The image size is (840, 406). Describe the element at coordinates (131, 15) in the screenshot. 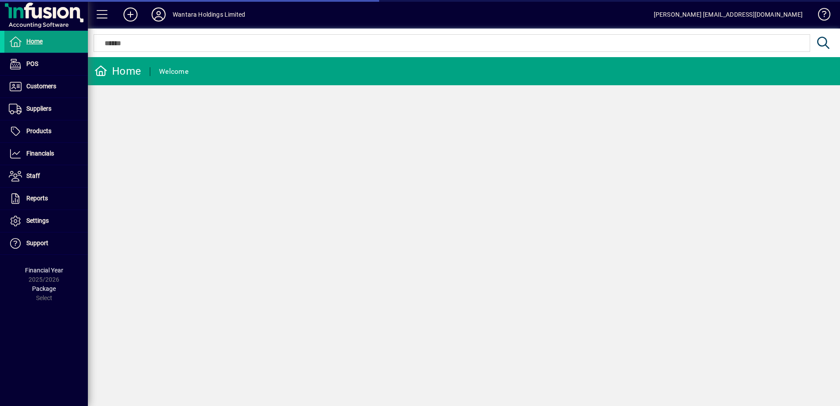

I see `button: Add` at that location.